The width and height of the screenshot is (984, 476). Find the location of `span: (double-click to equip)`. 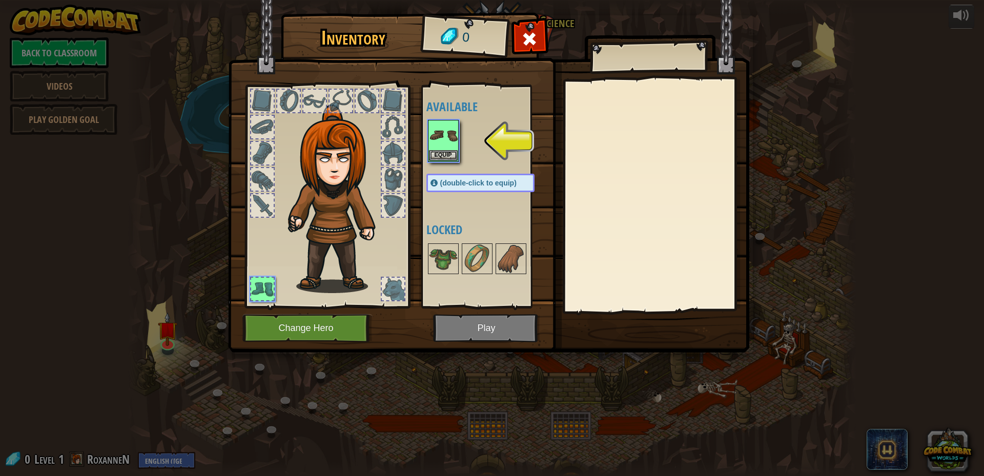

span: (double-click to equip) is located at coordinates (478, 183).